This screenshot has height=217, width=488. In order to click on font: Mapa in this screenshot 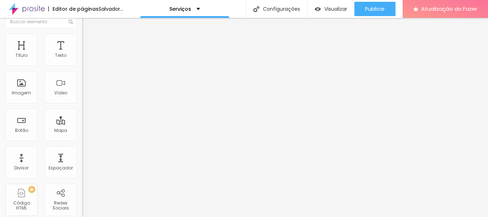, I will do `click(61, 130)`.